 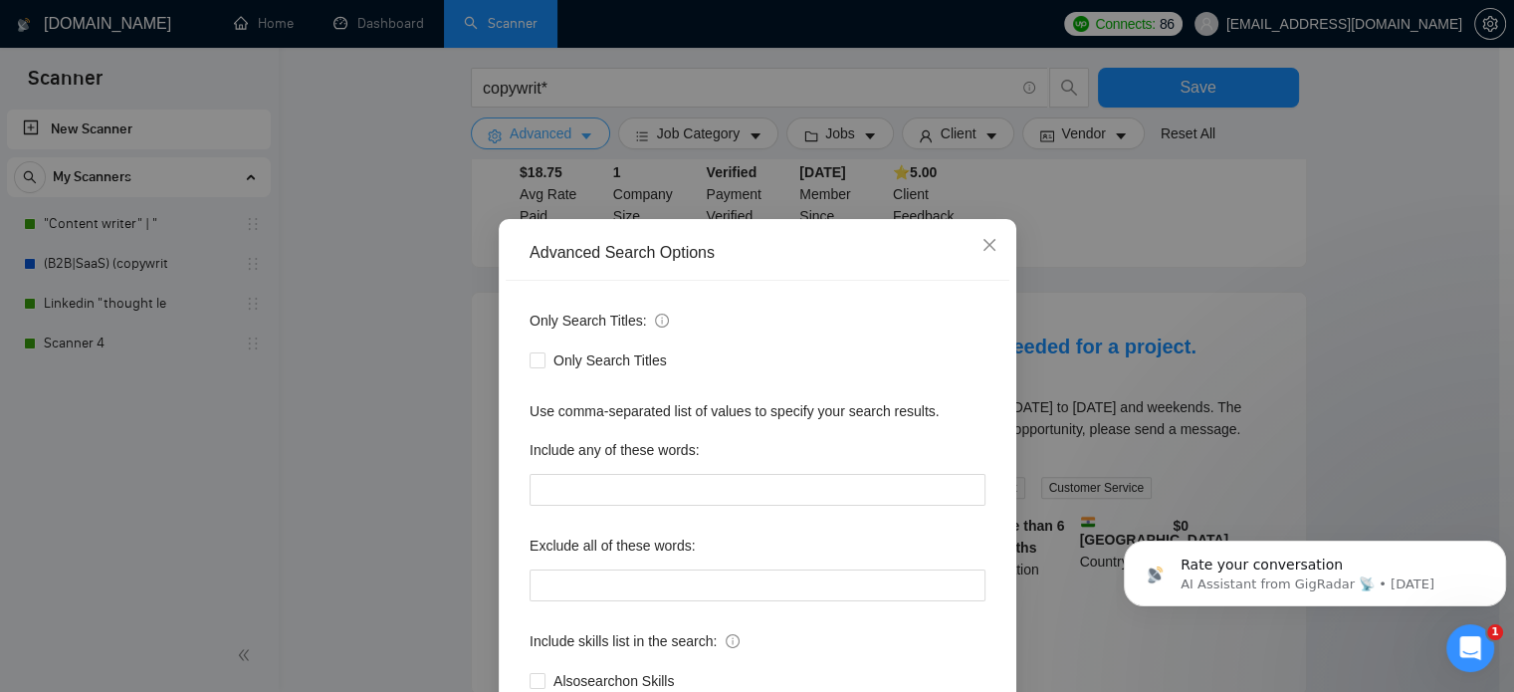 I want to click on button: Close, so click(x=990, y=246).